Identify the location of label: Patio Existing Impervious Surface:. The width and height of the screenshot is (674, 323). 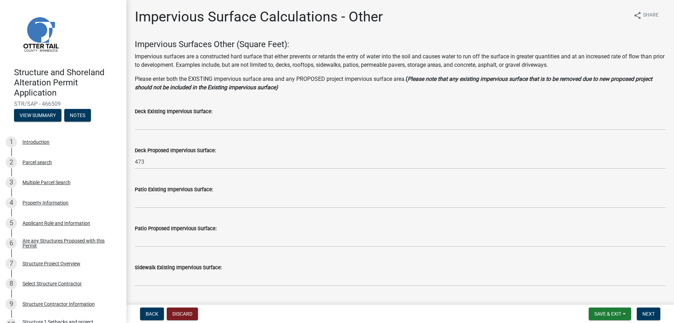
(174, 190).